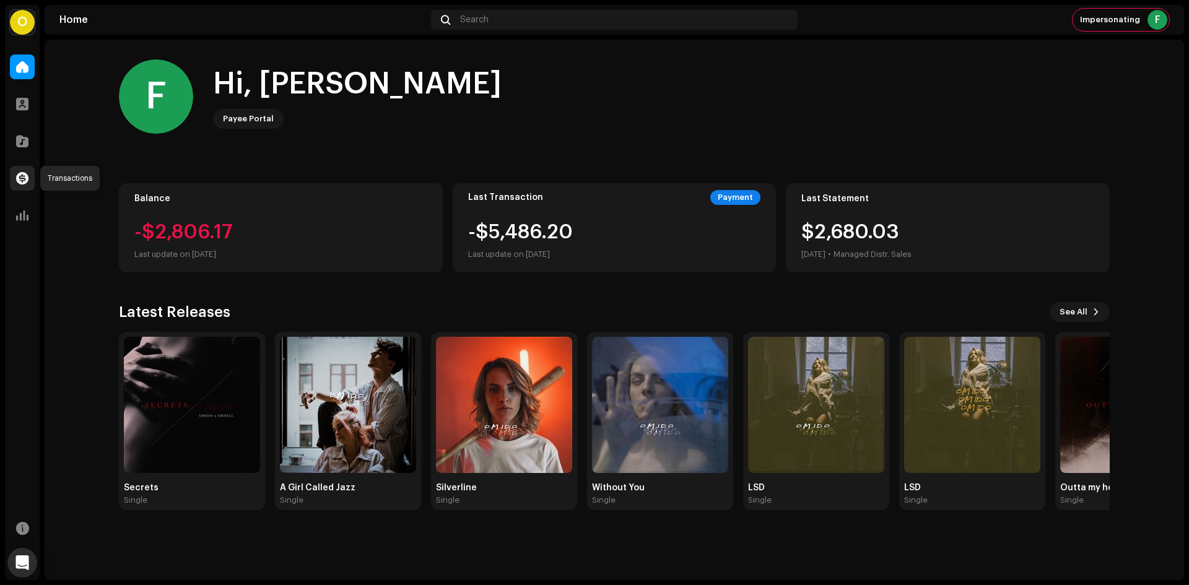 This screenshot has width=1189, height=585. I want to click on div: Payment, so click(735, 198).